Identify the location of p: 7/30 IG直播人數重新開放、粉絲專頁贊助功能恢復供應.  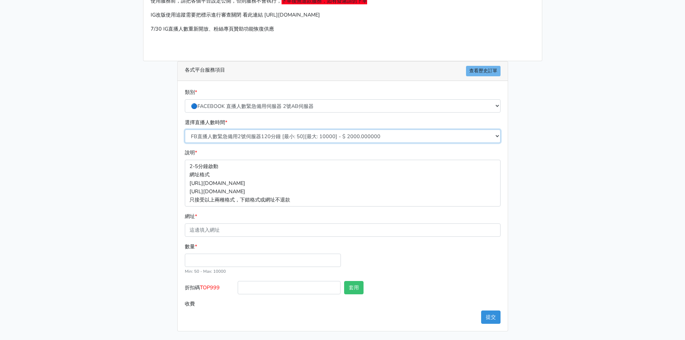
(343, 29).